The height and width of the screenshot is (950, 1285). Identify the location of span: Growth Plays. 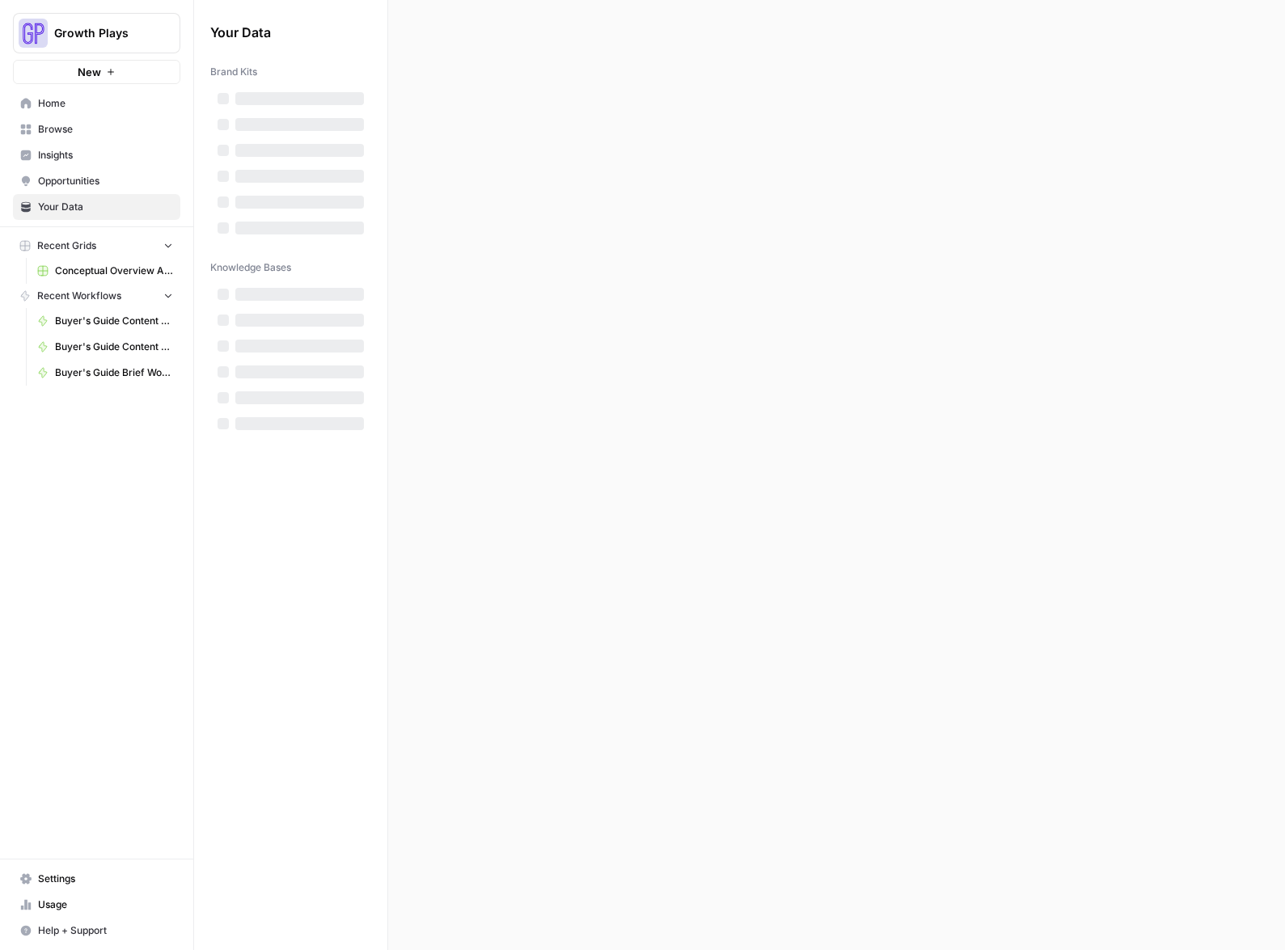
(103, 33).